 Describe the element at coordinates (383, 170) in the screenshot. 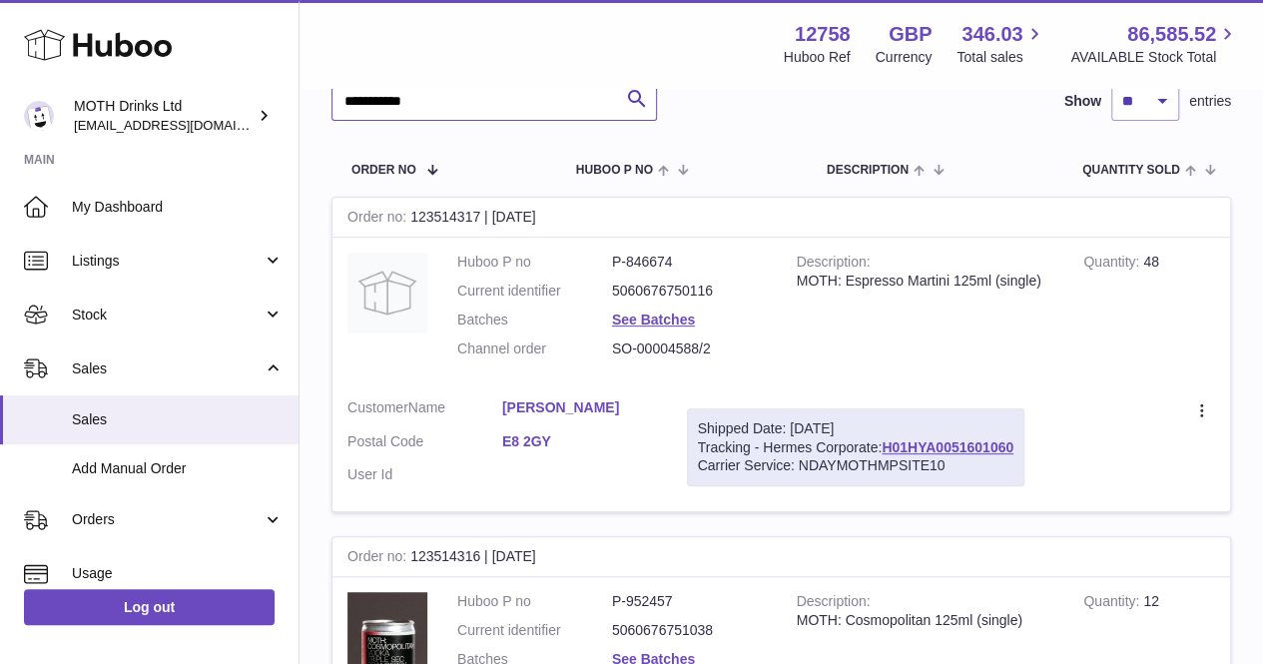

I see `span: Order No` at that location.